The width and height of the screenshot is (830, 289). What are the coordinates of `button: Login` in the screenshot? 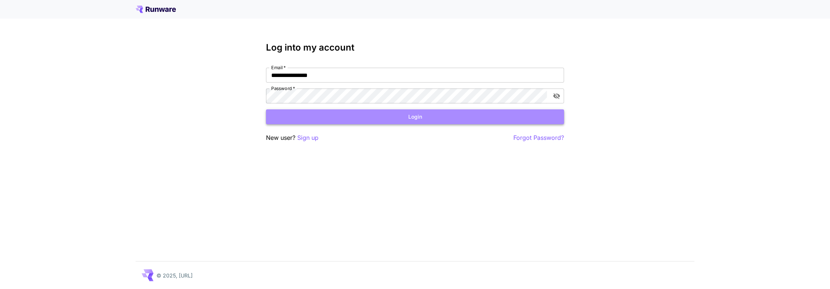 It's located at (415, 117).